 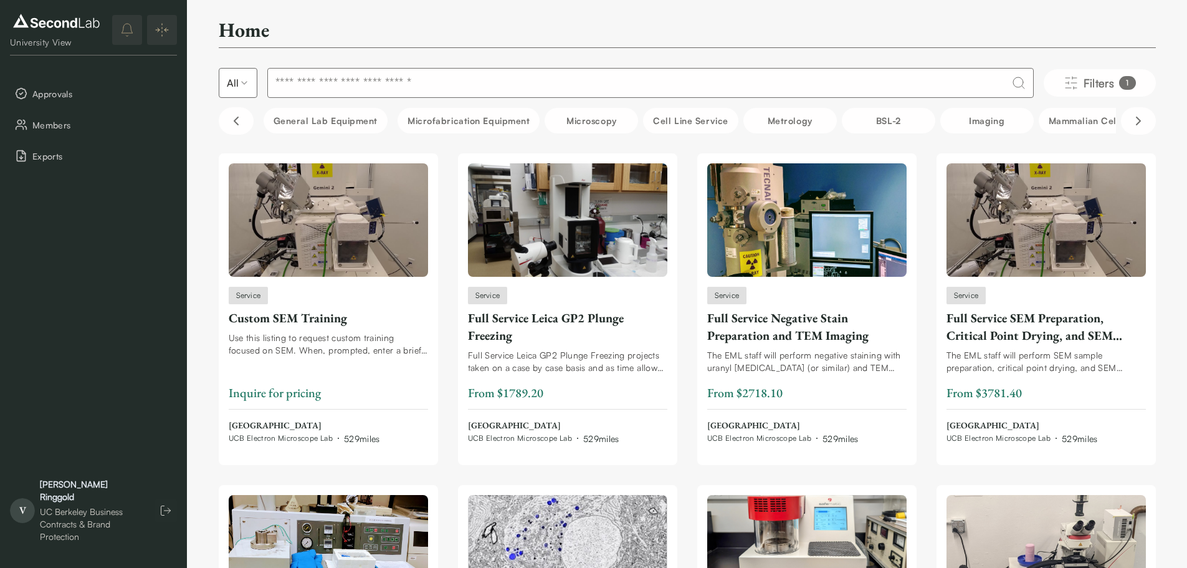 I want to click on a: Full Service Leica GP2 Plunge FreezingServiceFull Service Leica GP2 Plunge FreezingFull Service L..., so click(x=568, y=304).